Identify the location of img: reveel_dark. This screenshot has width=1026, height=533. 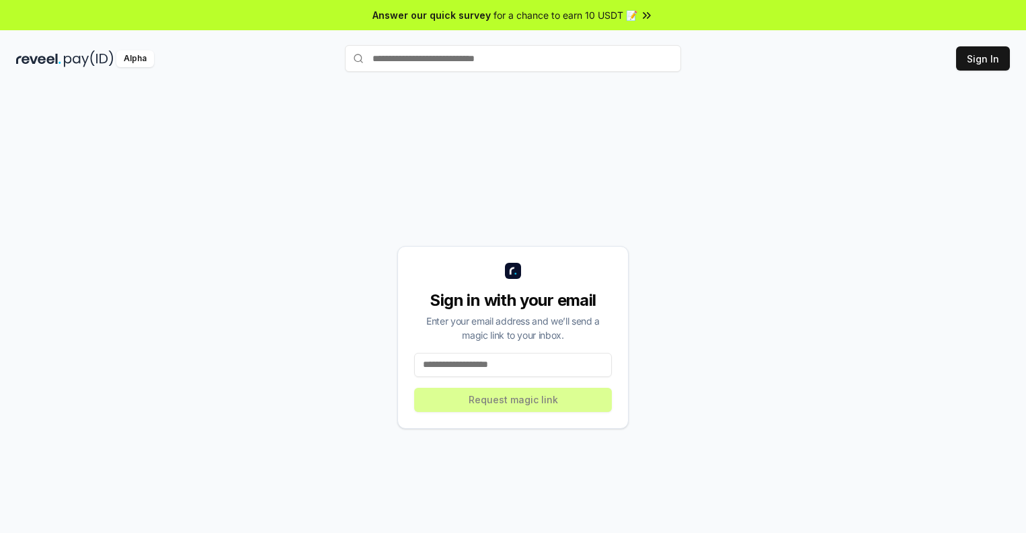
(38, 58).